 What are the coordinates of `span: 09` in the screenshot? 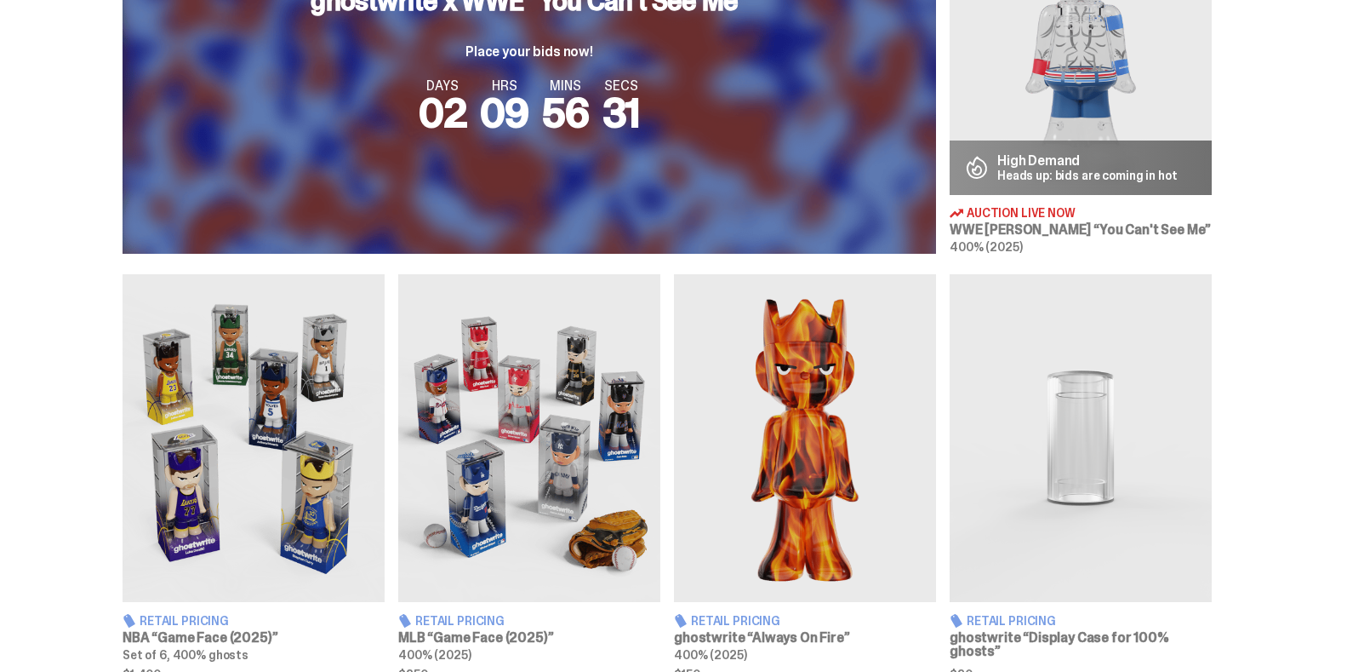 It's located at (504, 112).